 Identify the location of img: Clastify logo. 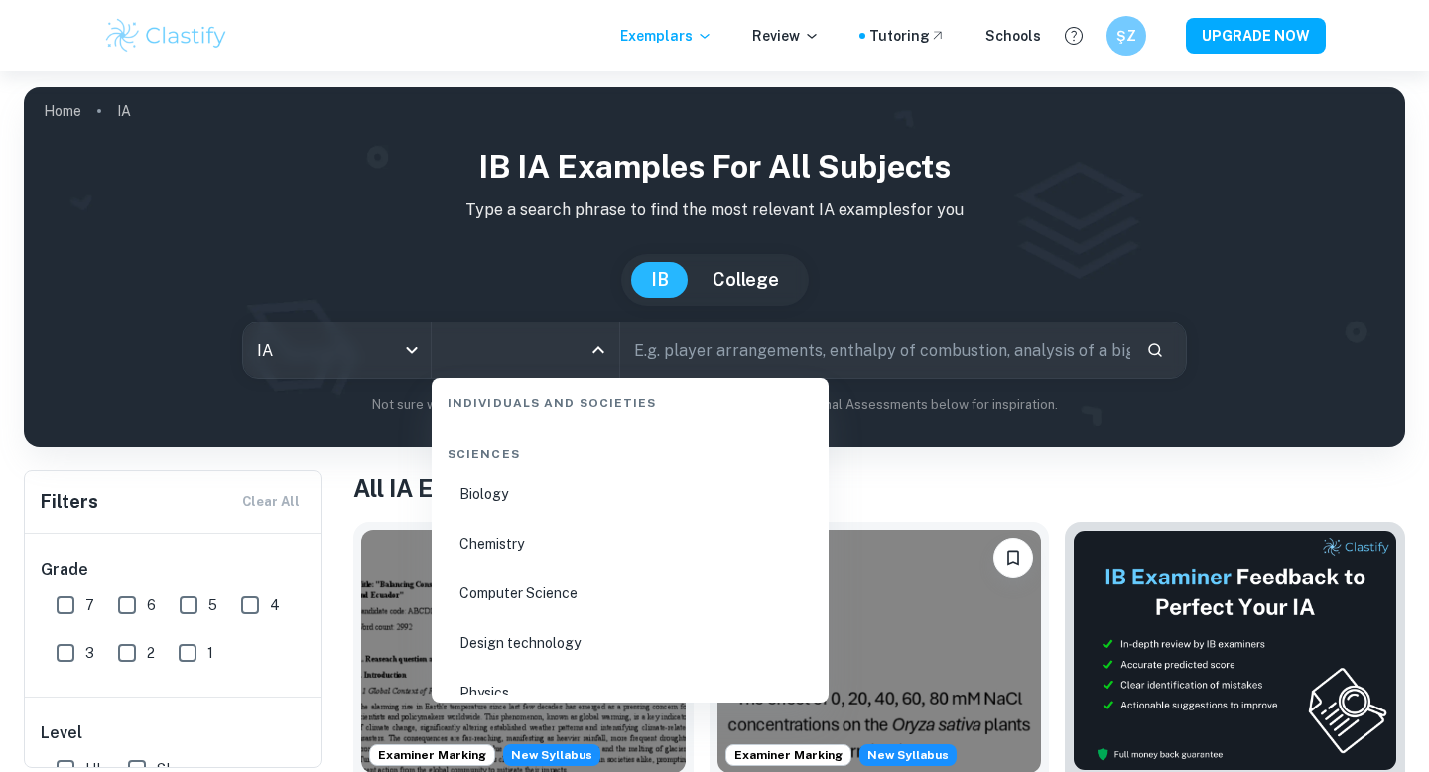
(166, 36).